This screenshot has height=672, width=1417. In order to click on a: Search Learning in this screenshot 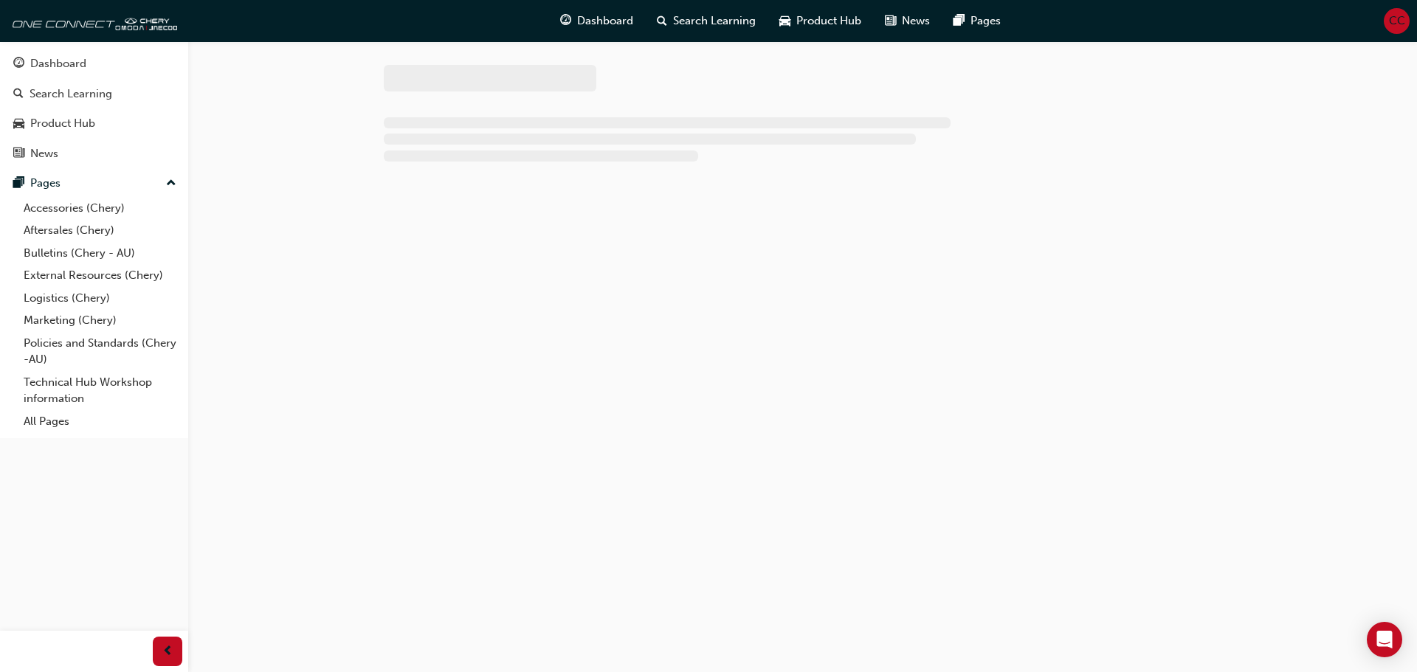, I will do `click(94, 94)`.